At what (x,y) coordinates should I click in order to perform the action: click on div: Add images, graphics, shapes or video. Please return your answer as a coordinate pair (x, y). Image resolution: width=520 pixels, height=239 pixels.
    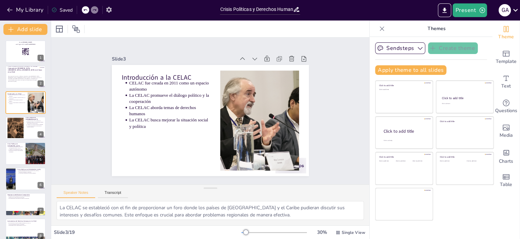
    Looking at the image, I should click on (506, 131).